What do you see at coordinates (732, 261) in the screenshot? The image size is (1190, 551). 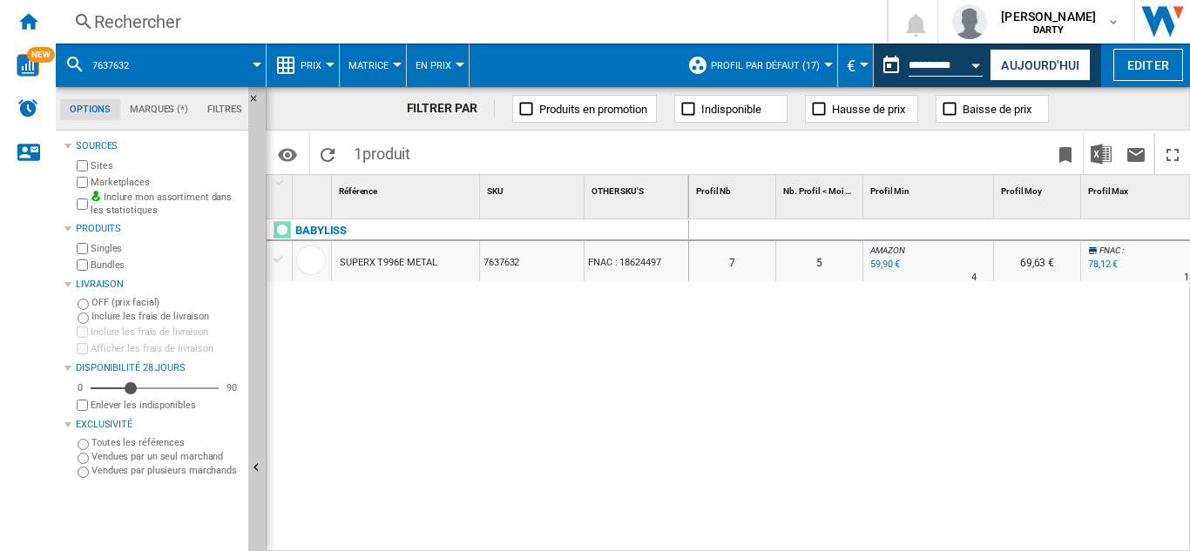 I see `div: 7` at bounding box center [732, 261].